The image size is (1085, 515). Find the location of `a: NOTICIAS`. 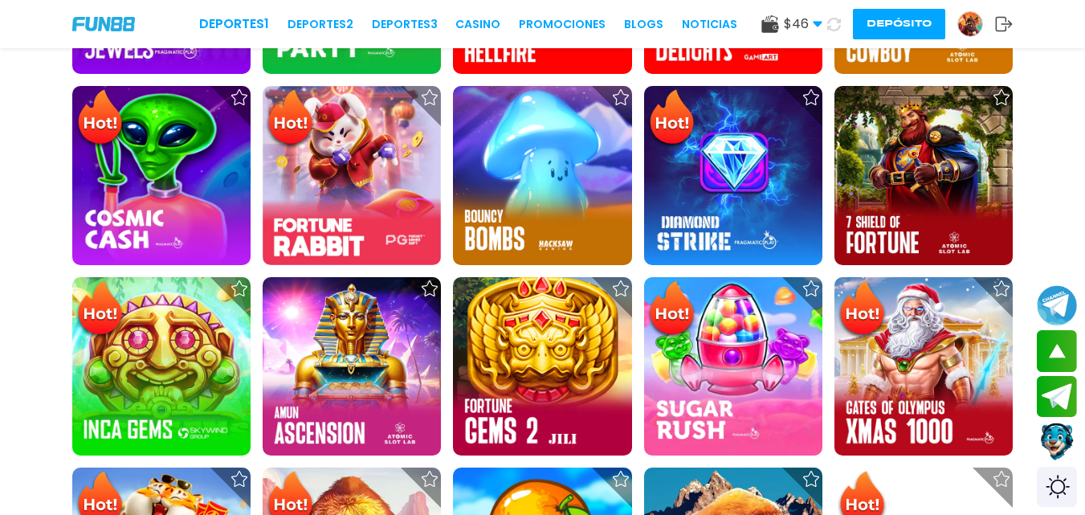

a: NOTICIAS is located at coordinates (709, 24).